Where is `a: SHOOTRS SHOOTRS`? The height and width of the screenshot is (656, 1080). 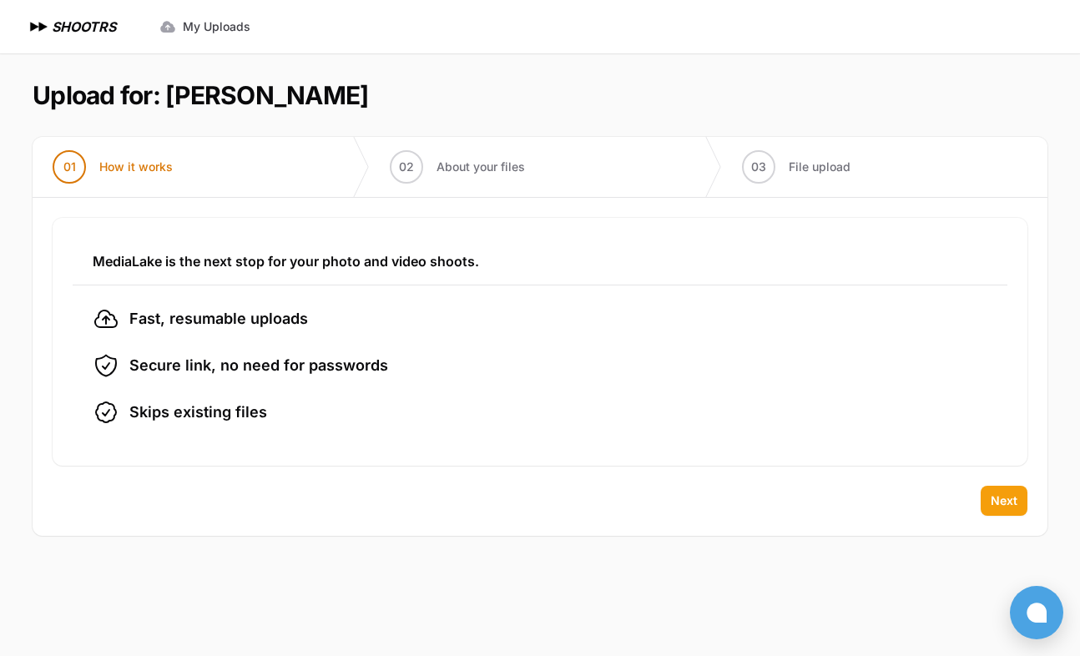
a: SHOOTRS SHOOTRS is located at coordinates (71, 27).